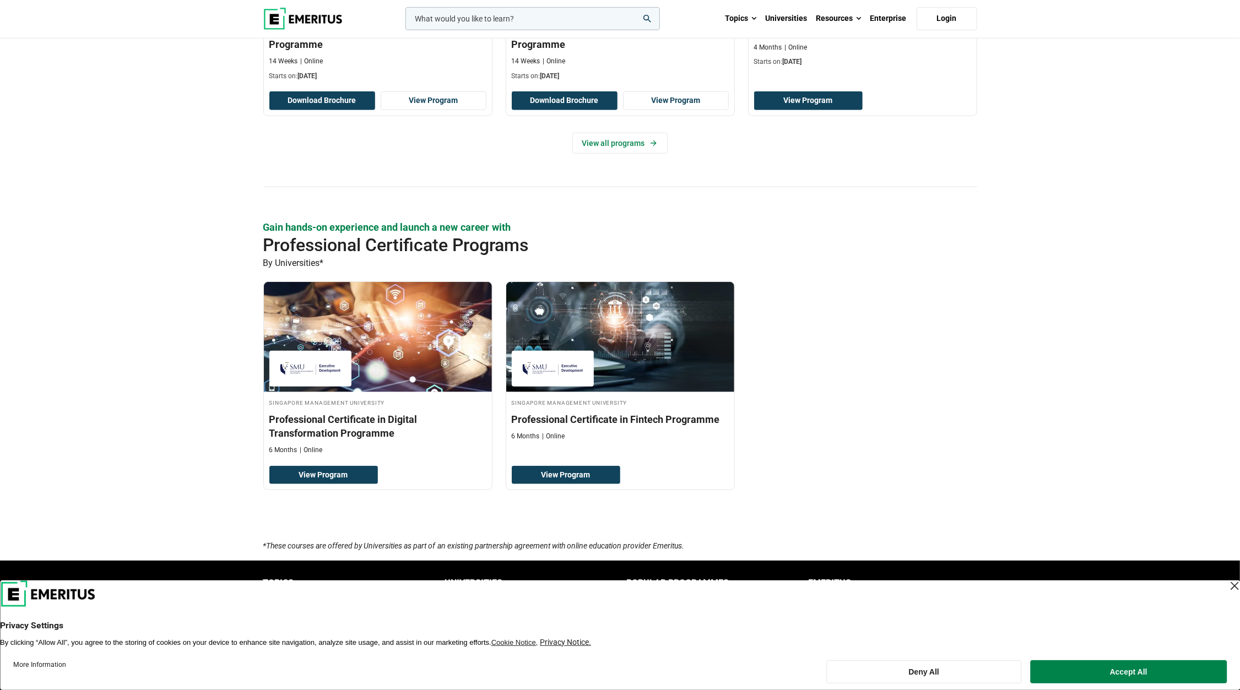  What do you see at coordinates (620, 143) in the screenshot?
I see `a: View all programs` at bounding box center [620, 143].